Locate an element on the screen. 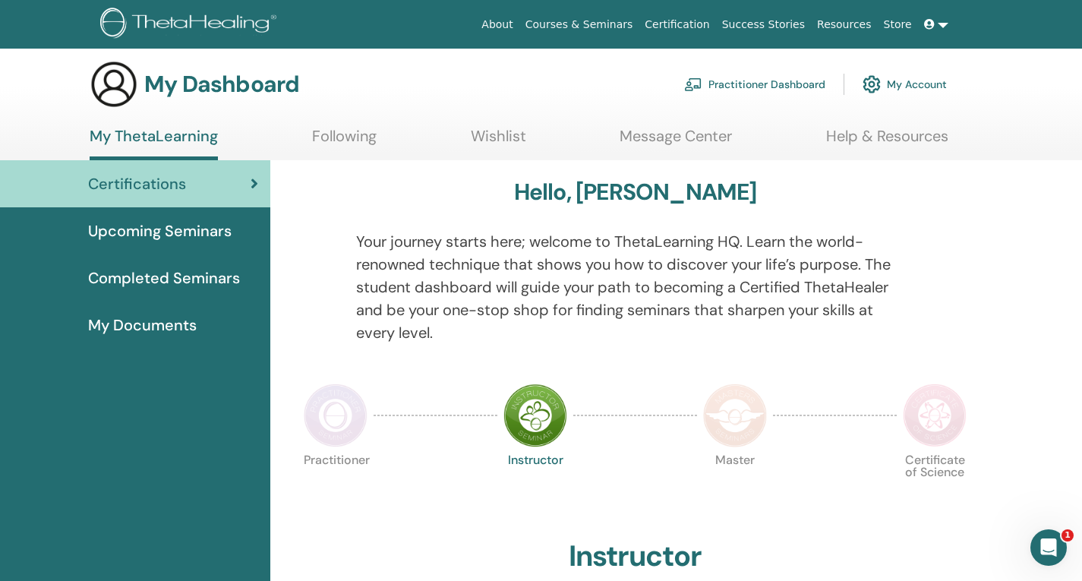 This screenshot has width=1082, height=581. img: cog.svg is located at coordinates (872, 84).